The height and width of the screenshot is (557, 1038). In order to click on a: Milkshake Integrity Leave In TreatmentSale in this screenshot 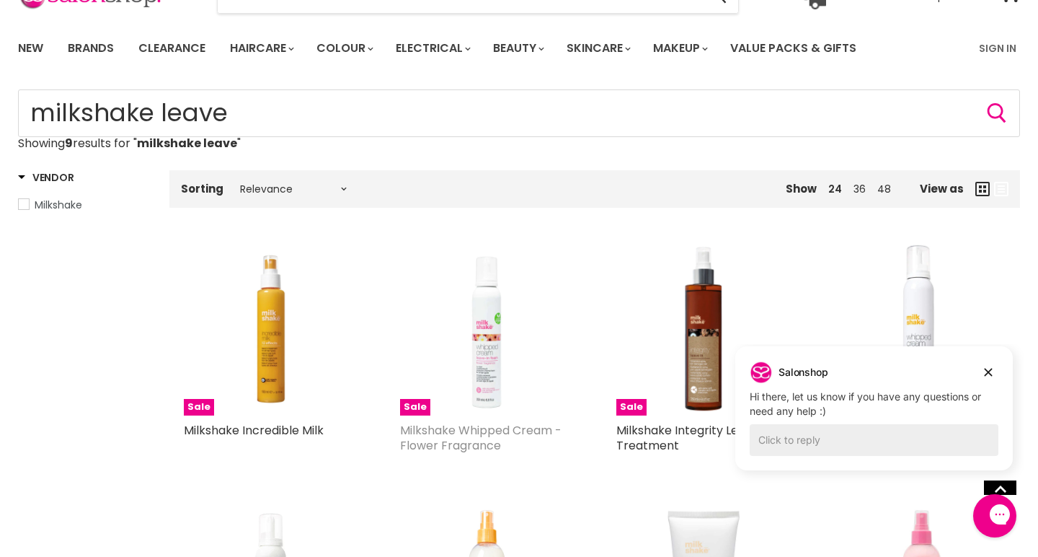, I will do `click(703, 329)`.